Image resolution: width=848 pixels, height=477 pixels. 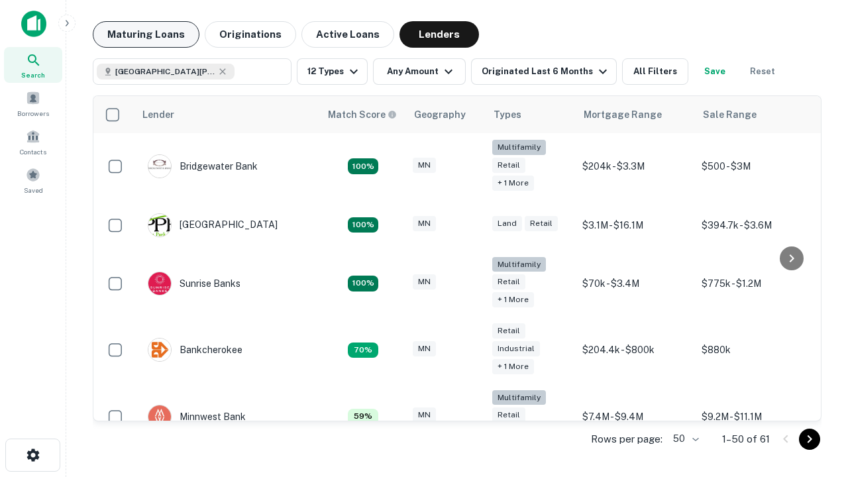 What do you see at coordinates (146, 34) in the screenshot?
I see `button: Maturing Loans` at bounding box center [146, 34].